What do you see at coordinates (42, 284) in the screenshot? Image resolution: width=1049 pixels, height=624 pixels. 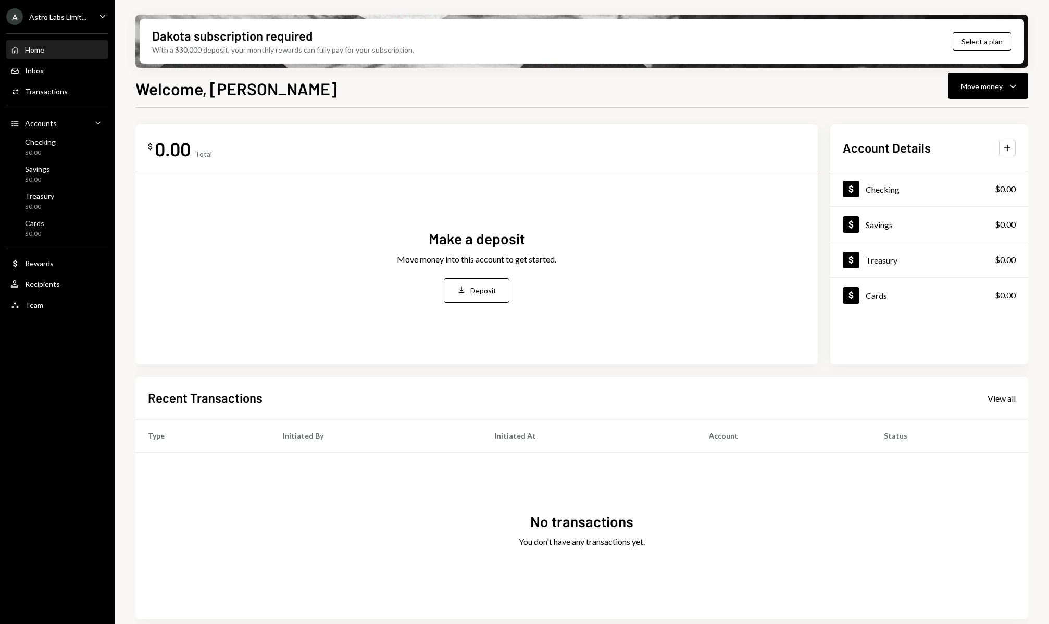 I see `div: Recipients` at bounding box center [42, 284].